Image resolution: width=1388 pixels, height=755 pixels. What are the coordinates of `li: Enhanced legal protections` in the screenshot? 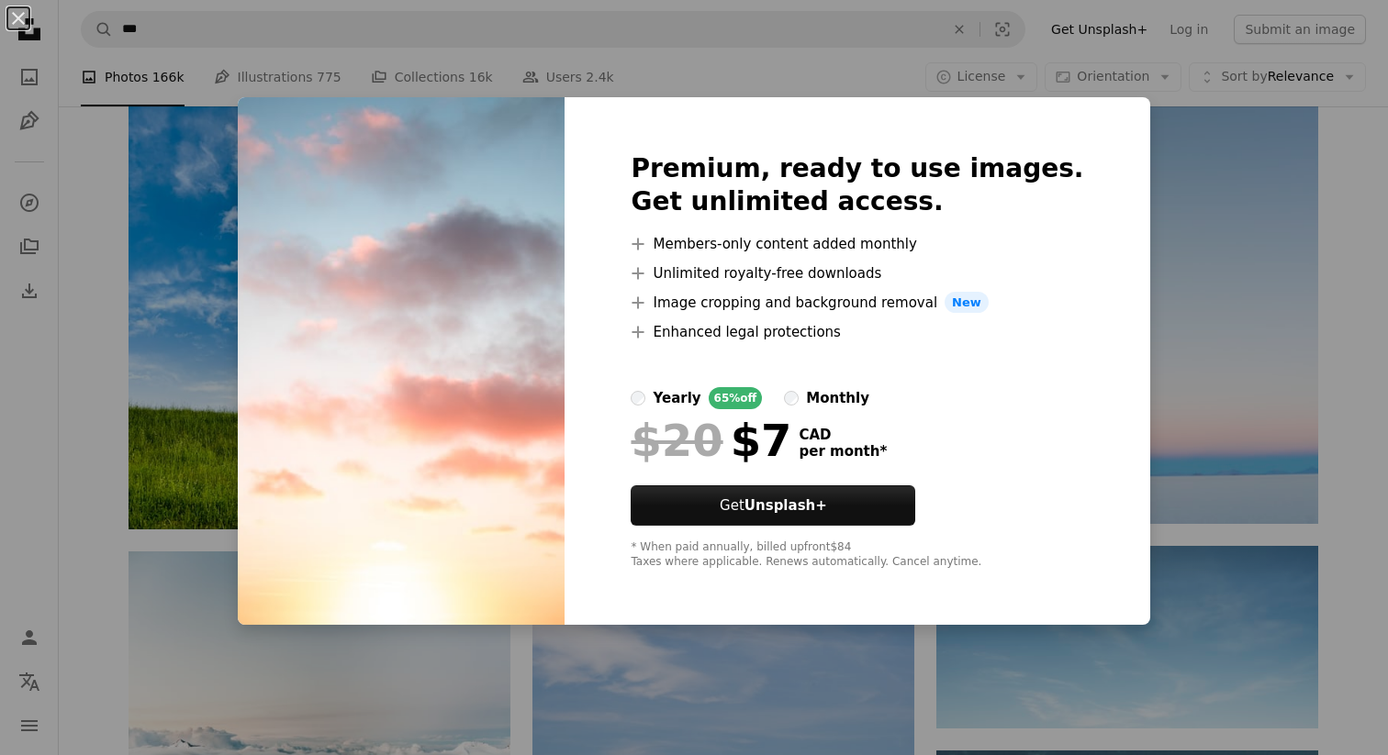 It's located at (856, 332).